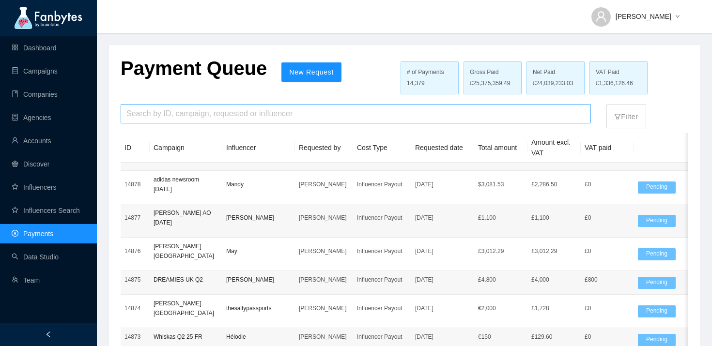 The width and height of the screenshot is (712, 346). I want to click on p: £ 1,100, so click(501, 218).